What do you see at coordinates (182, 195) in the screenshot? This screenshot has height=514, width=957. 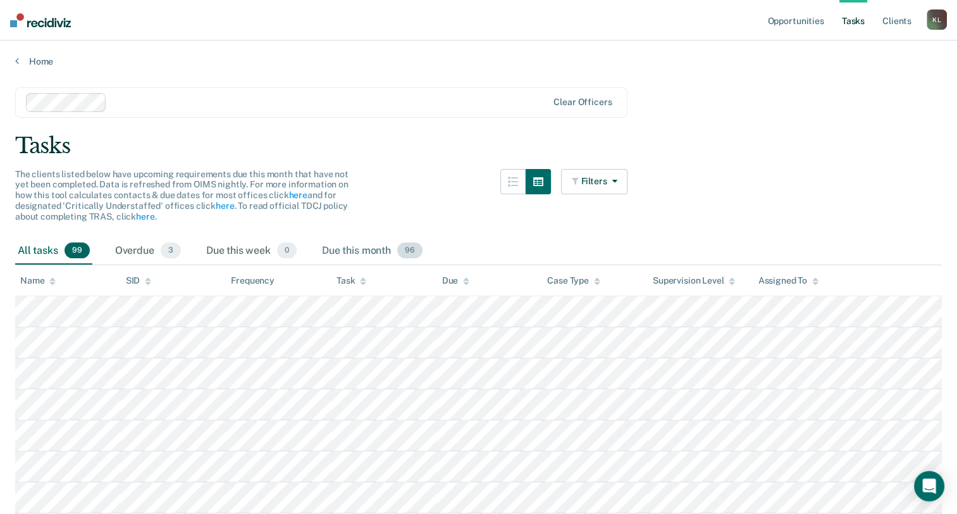 I see `span: The clients listed below have upcoming requirements due this month that have not yet been complet...` at bounding box center [182, 195].